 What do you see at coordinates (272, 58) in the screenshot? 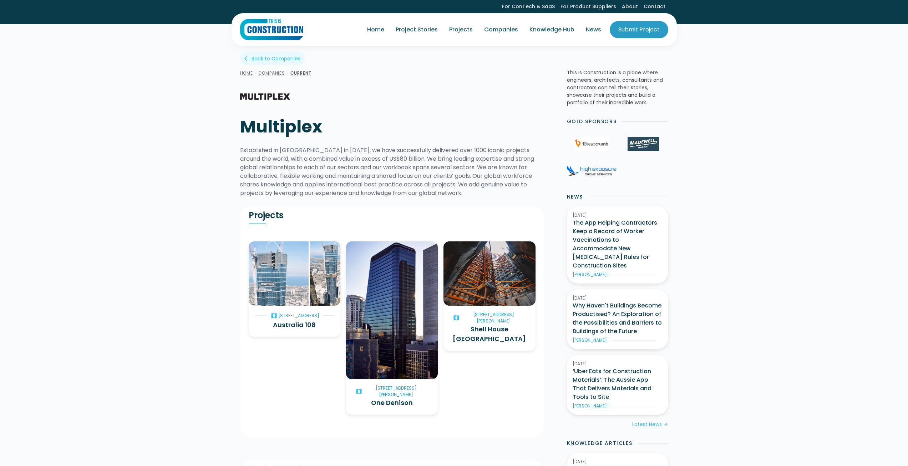
I see `a: arrow_back_iosBack to Companies` at bounding box center [272, 58].